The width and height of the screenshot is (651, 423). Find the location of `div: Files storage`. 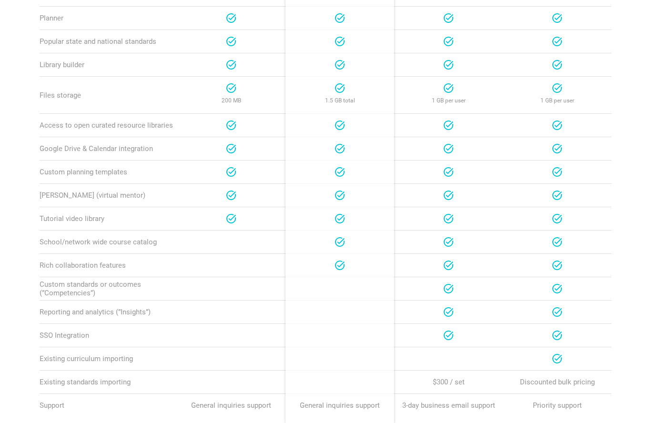

div: Files storage is located at coordinates (108, 95).